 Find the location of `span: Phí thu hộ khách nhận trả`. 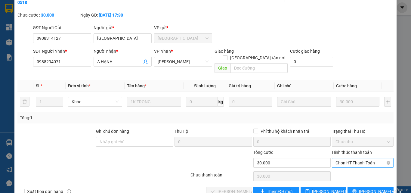

span: Phí thu hộ khách nhận trả is located at coordinates (285, 131).